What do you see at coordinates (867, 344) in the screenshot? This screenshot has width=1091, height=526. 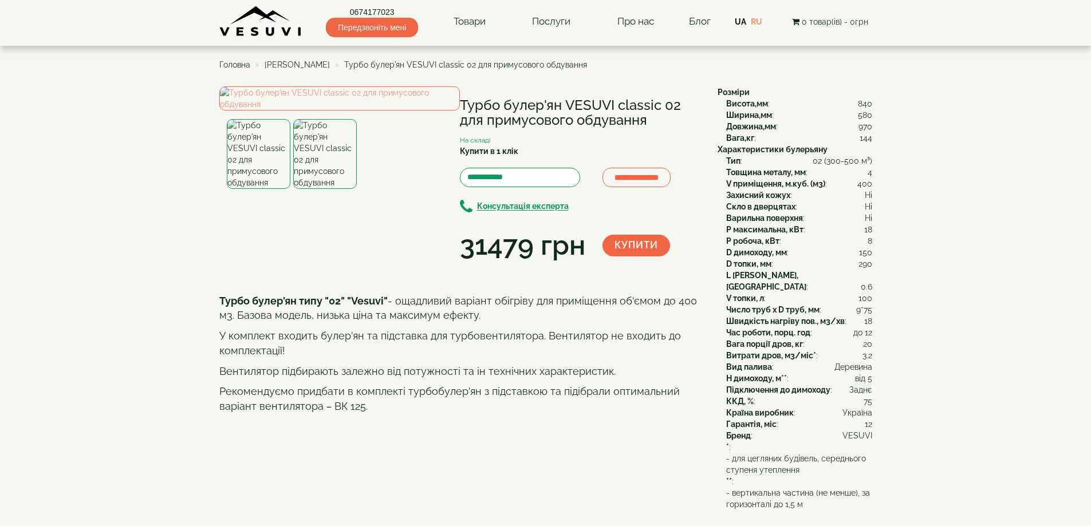 I see `span: 20` at bounding box center [867, 344].